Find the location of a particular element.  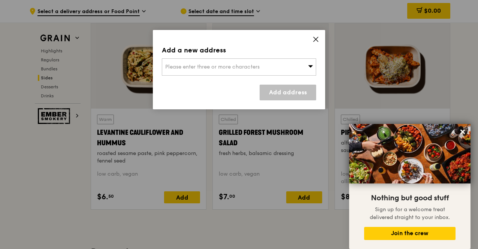

img: DSC07876-Edit02-Large.jpeg is located at coordinates (410, 153).